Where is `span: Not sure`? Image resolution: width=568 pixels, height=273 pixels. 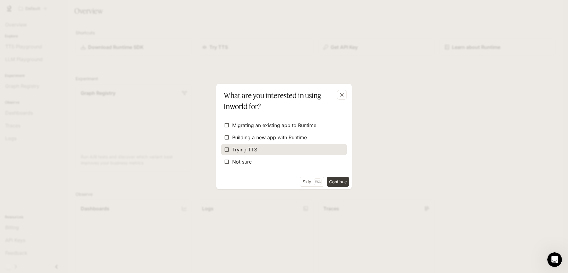
span: Not sure is located at coordinates (242, 162).